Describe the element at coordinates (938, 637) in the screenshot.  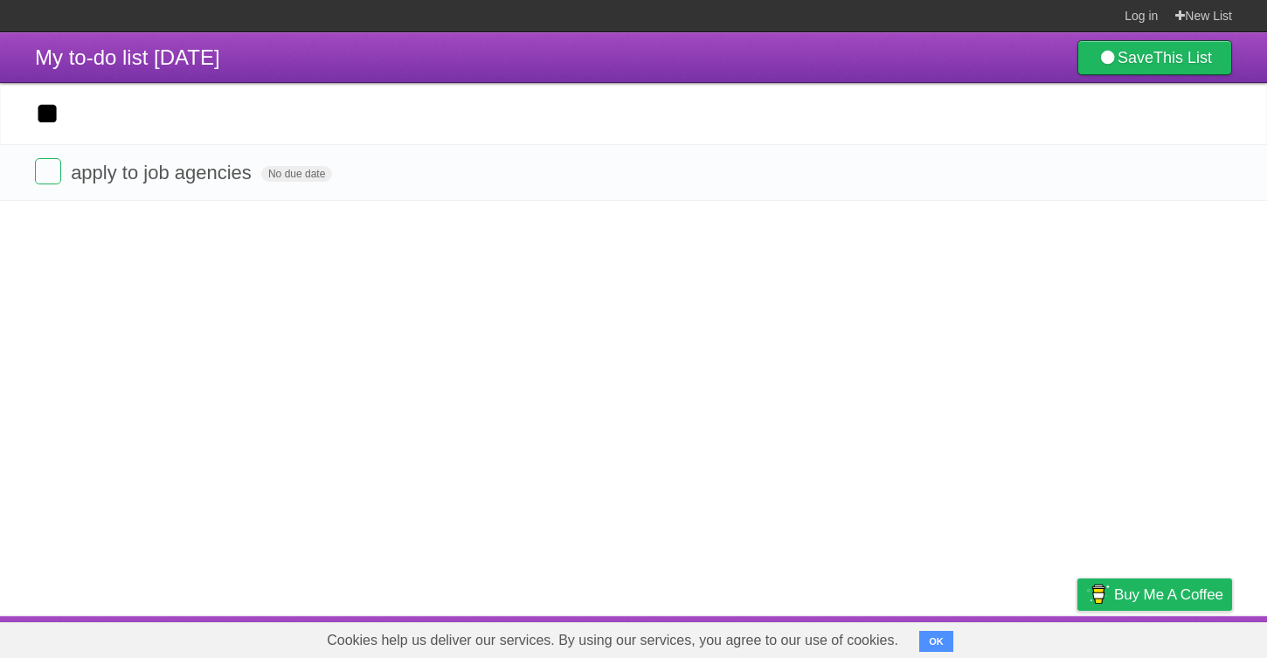
I see `a: Developers` at that location.